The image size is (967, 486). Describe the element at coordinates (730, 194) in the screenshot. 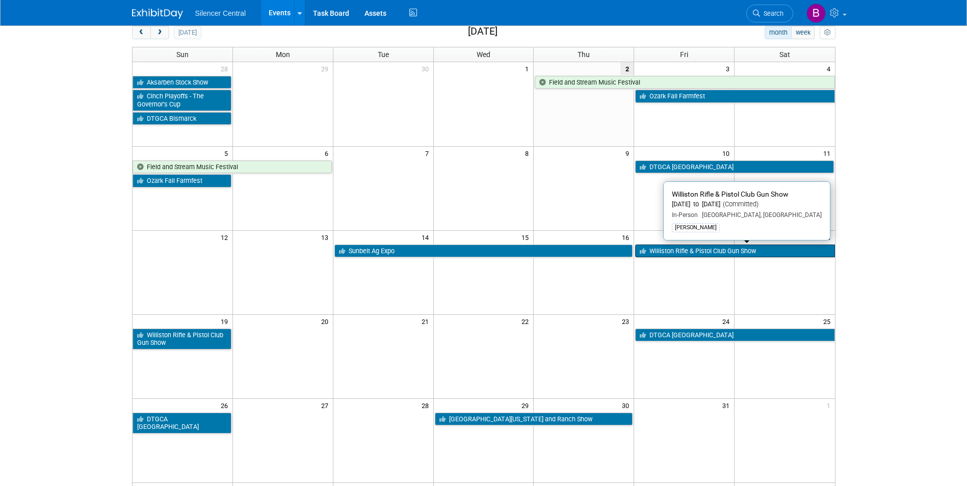

I see `span: Williston Rifle & Pistol Club Gun Show` at that location.